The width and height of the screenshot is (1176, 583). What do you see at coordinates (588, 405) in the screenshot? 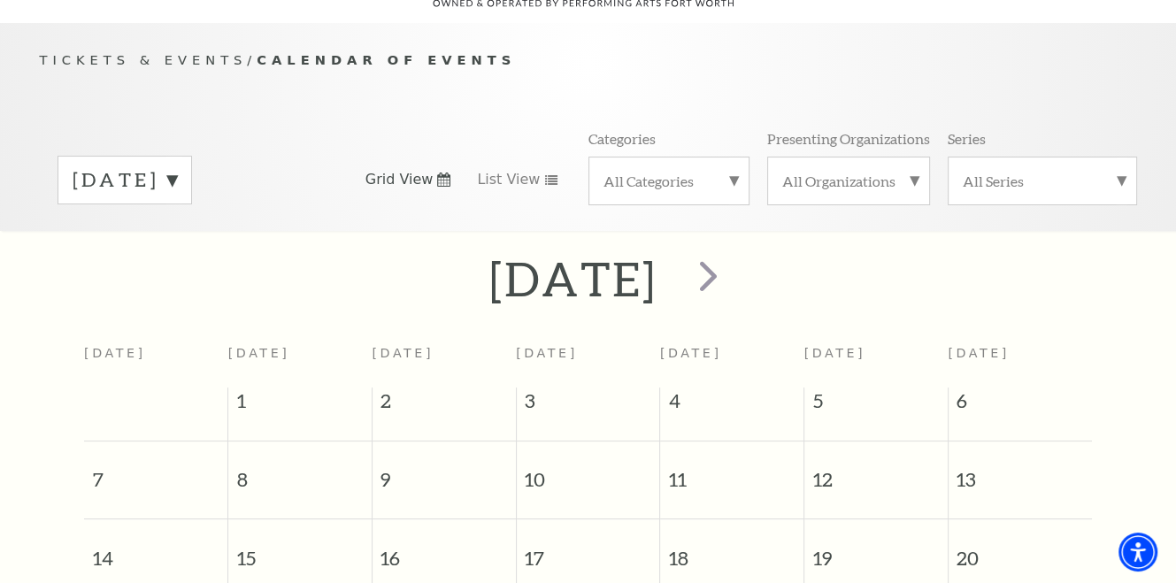
I see `span: 3` at bounding box center [588, 405].